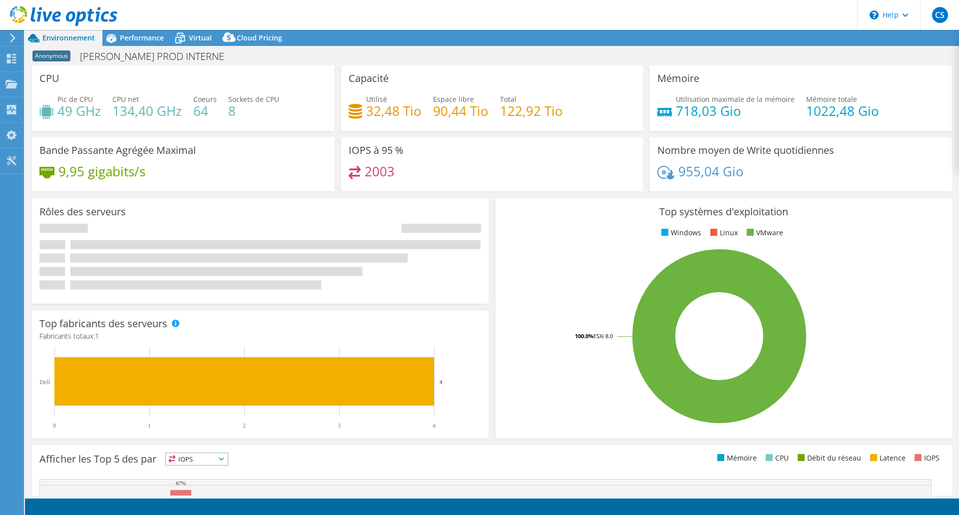 Image resolution: width=959 pixels, height=515 pixels. Describe the element at coordinates (925, 458) in the screenshot. I see `li: IOPS` at that location.